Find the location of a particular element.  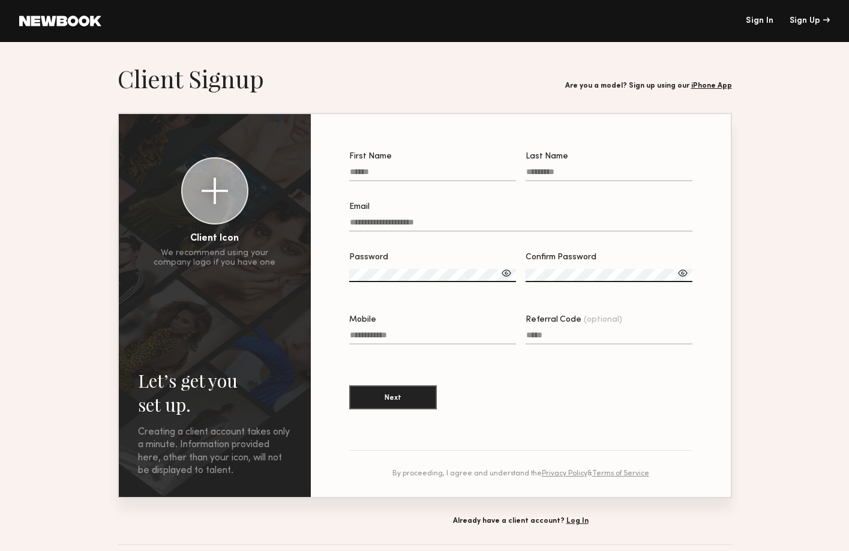

div: Last Name is located at coordinates (609, 157).